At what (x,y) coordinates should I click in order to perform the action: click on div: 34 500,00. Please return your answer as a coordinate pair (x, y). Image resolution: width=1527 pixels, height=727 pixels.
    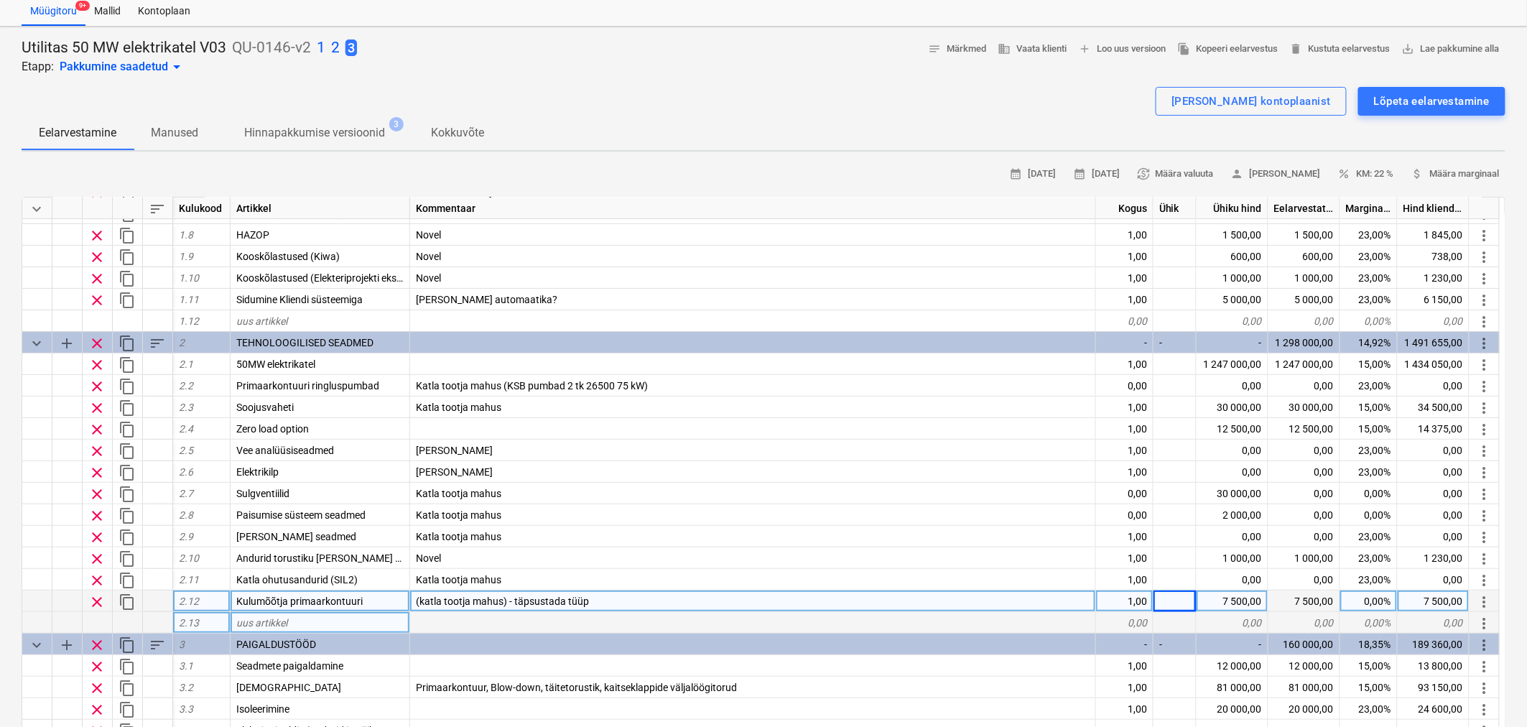
    Looking at the image, I should click on (1434, 407).